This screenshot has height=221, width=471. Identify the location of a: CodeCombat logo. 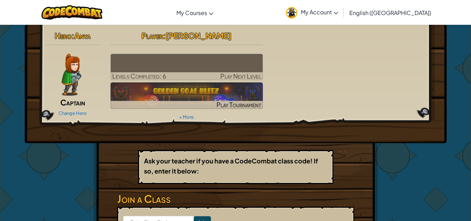
(72, 12).